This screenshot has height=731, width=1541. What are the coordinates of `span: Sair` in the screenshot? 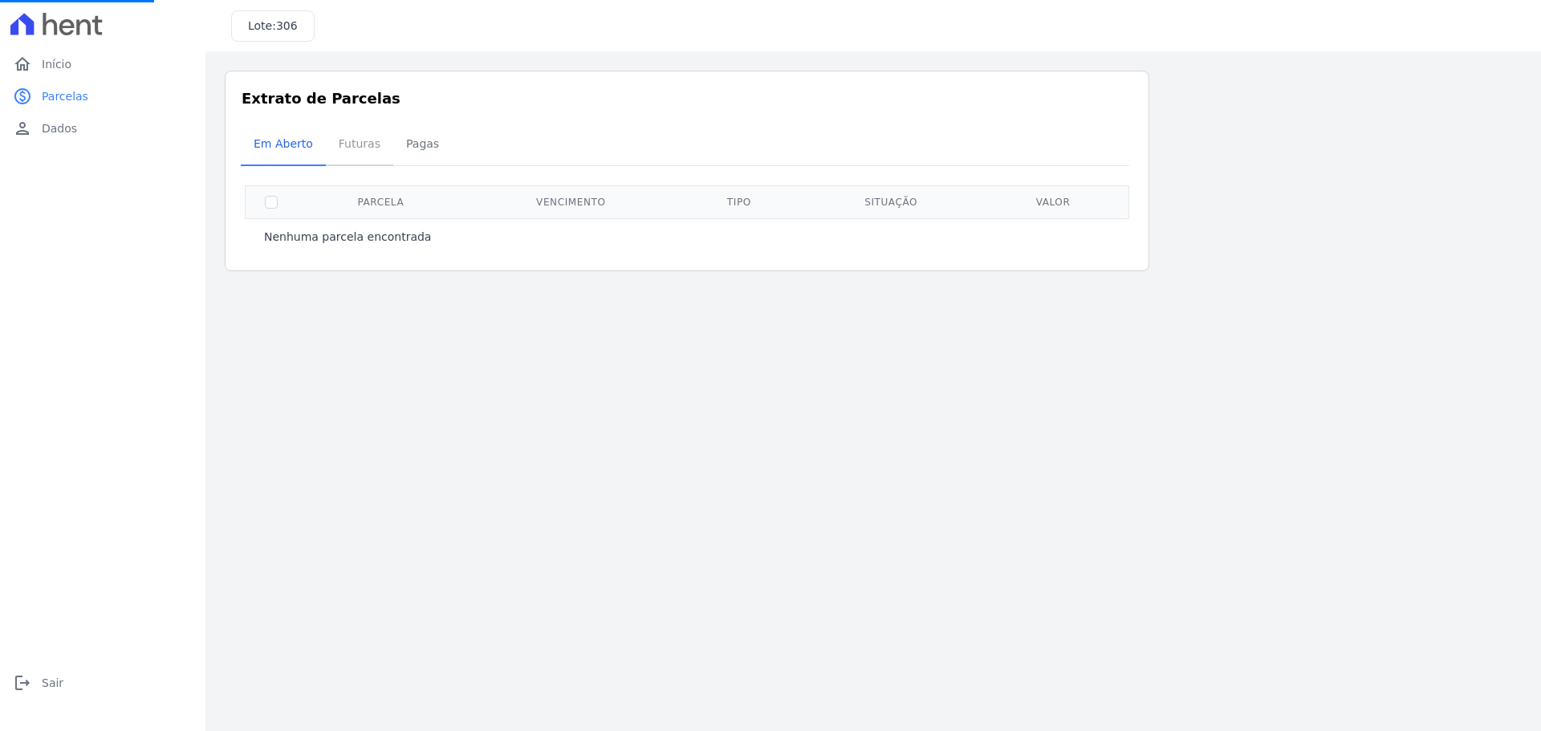 It's located at (52, 683).